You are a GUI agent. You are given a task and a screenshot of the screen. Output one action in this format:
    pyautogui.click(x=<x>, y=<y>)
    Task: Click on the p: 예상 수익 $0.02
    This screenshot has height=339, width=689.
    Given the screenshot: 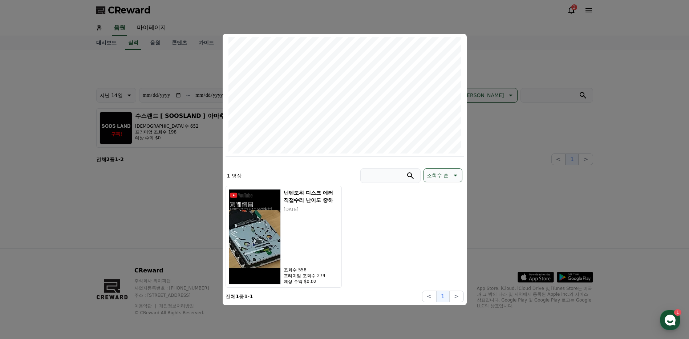 What is the action you would take?
    pyautogui.click(x=311, y=281)
    